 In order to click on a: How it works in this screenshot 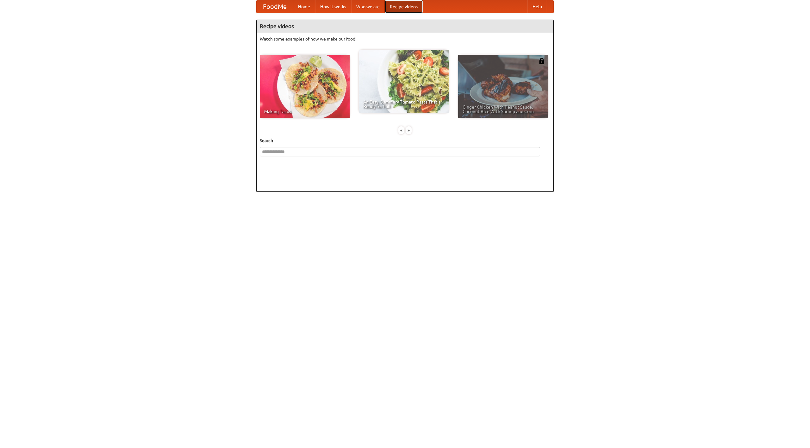, I will do `click(333, 7)`.